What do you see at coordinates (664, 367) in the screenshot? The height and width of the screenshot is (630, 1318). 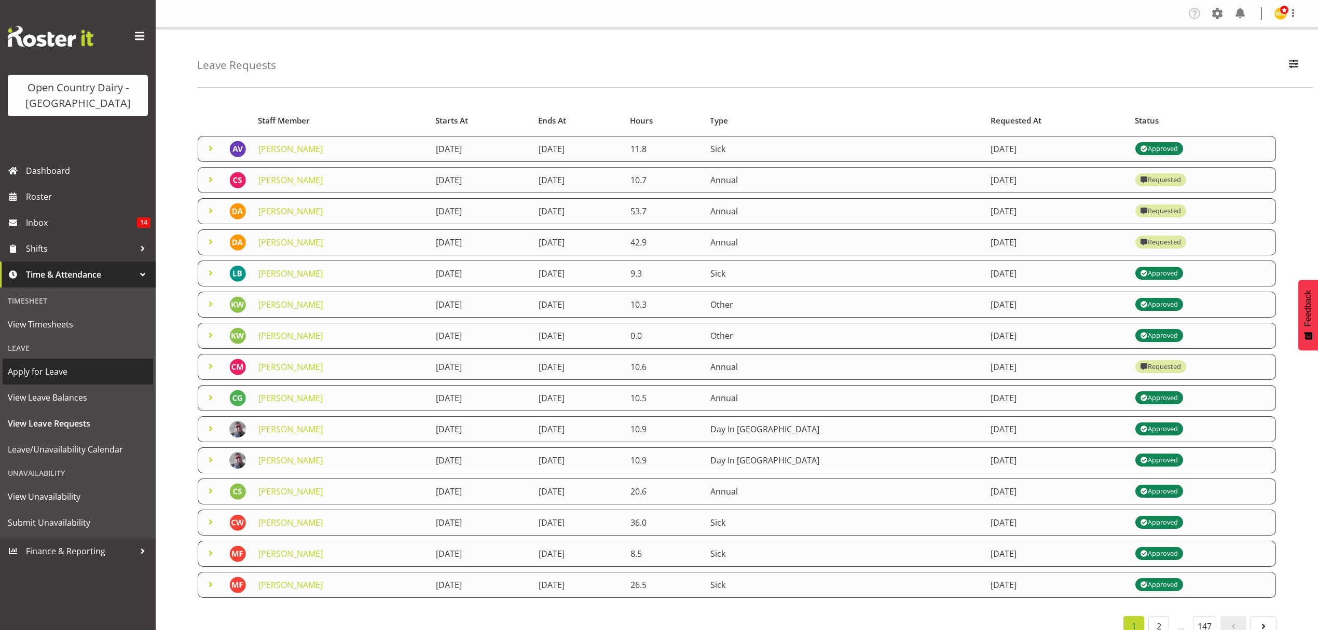 I see `td: 10.6` at bounding box center [664, 367].